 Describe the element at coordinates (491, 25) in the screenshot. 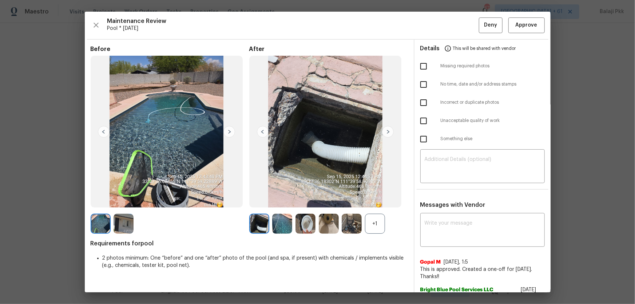

I see `span: Deny` at that location.